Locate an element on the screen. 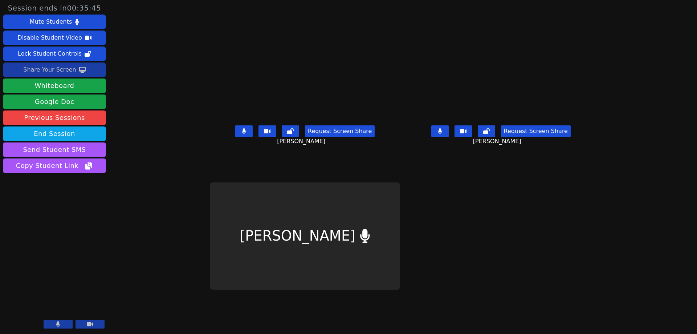 This screenshot has height=334, width=697. div: Disable Student Video is located at coordinates (49, 38).